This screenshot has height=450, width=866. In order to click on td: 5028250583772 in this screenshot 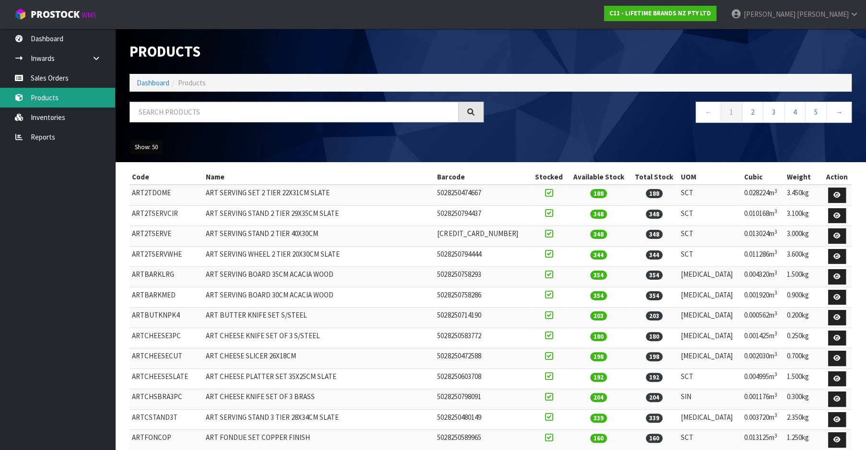, I will do `click(483, 338)`.